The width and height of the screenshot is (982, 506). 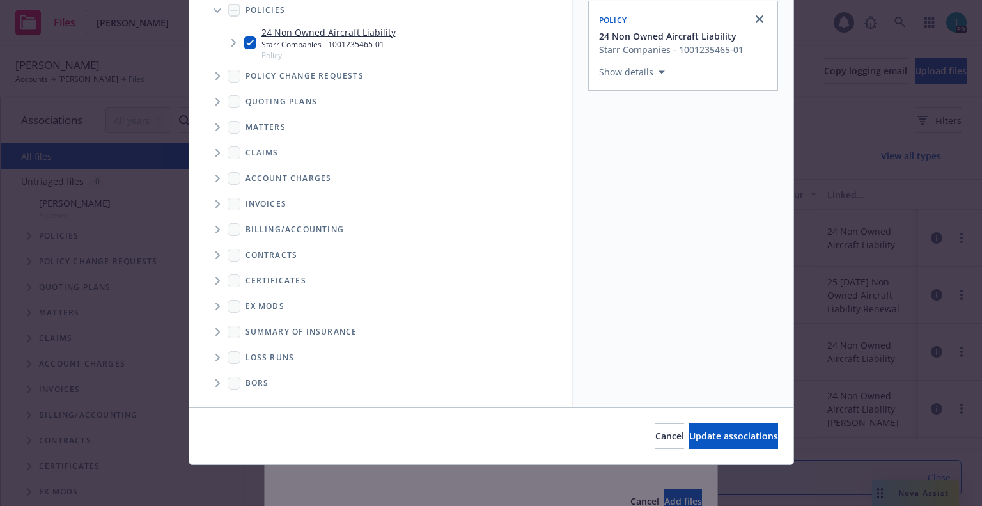 I want to click on span: 24 Non Owned Aircraft Liability, so click(x=668, y=36).